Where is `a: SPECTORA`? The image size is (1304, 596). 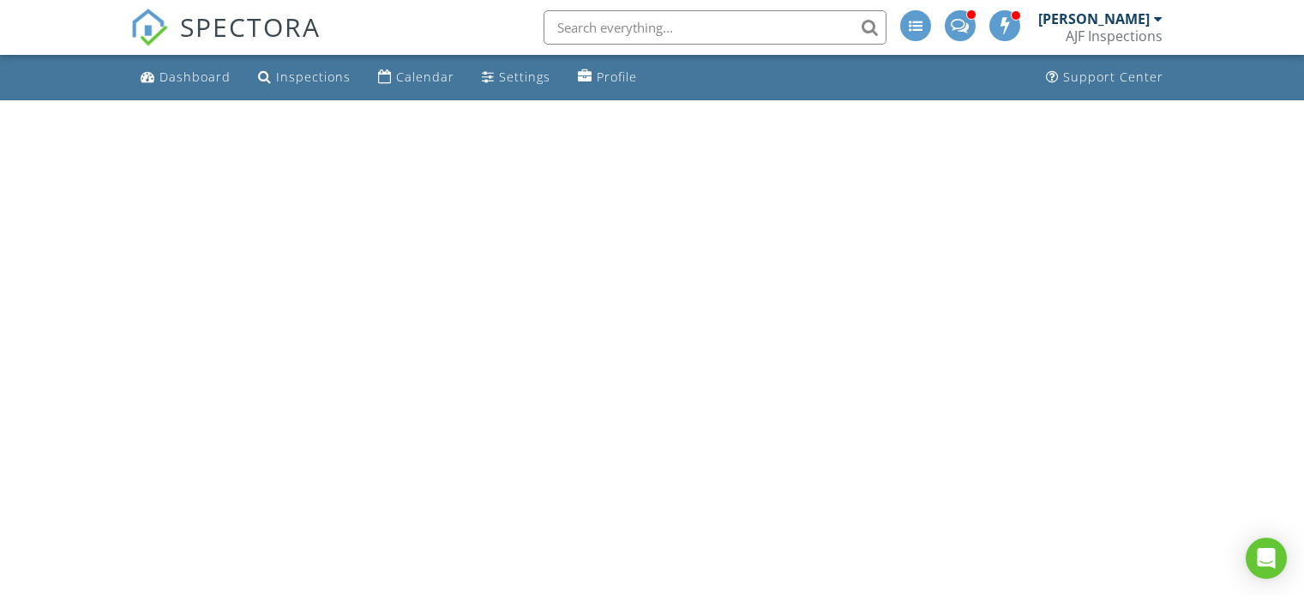
a: SPECTORA is located at coordinates (225, 41).